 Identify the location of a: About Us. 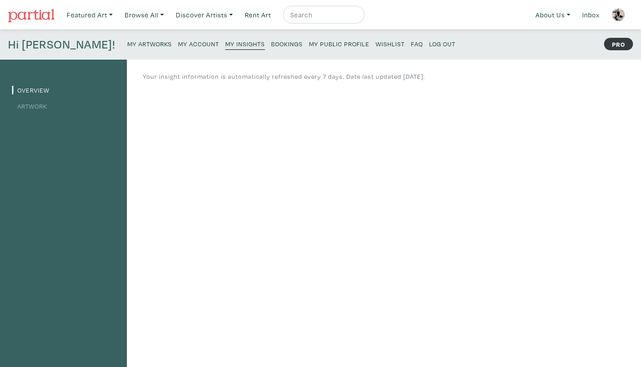
(553, 15).